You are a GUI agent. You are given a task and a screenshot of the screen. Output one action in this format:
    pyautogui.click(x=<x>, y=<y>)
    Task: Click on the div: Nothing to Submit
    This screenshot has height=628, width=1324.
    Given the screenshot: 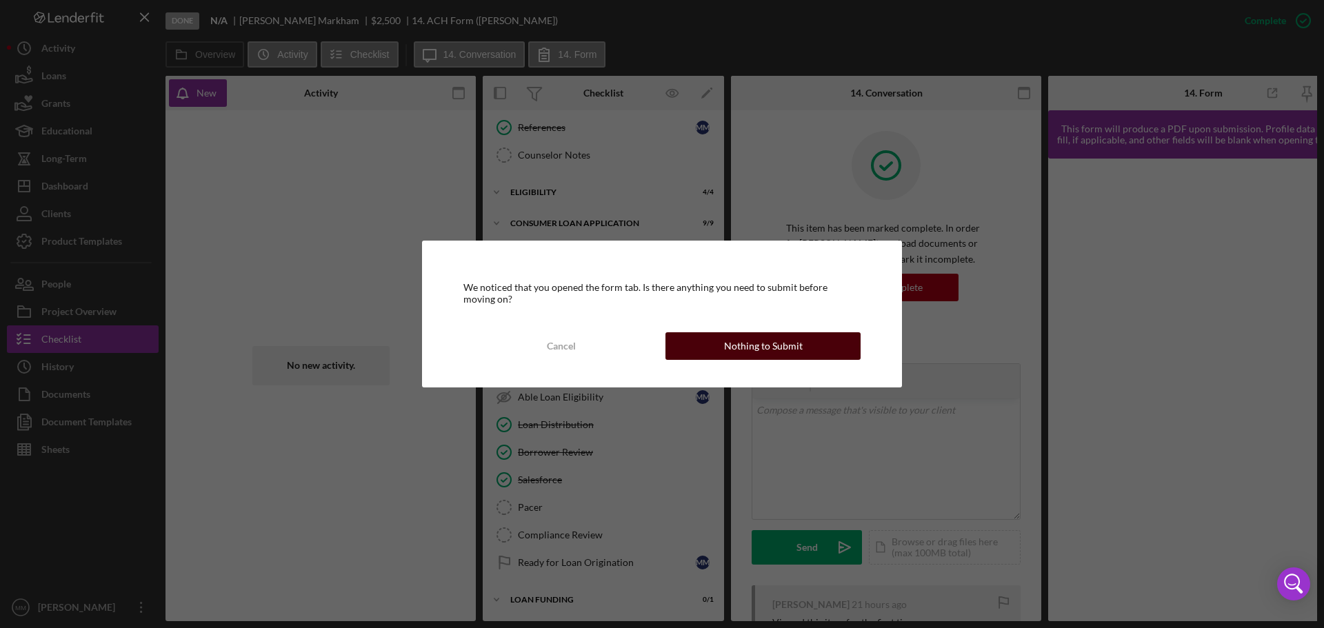 What is the action you would take?
    pyautogui.click(x=763, y=346)
    